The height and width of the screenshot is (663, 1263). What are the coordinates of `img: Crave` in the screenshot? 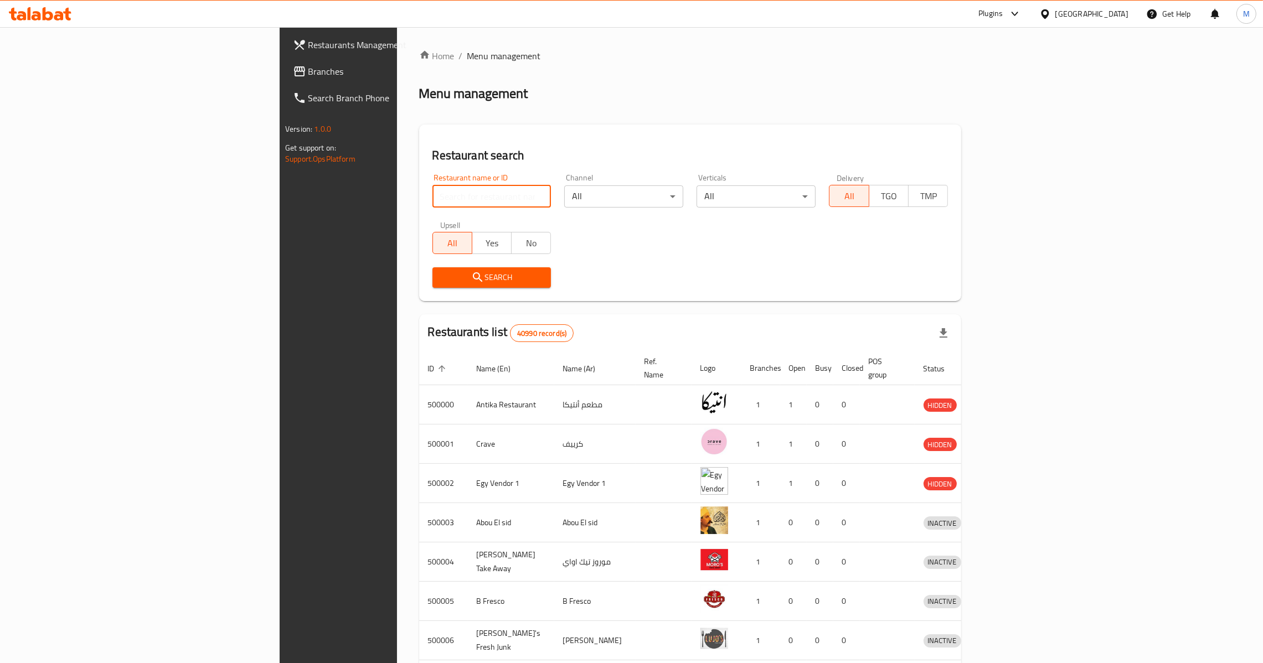 It's located at (714, 442).